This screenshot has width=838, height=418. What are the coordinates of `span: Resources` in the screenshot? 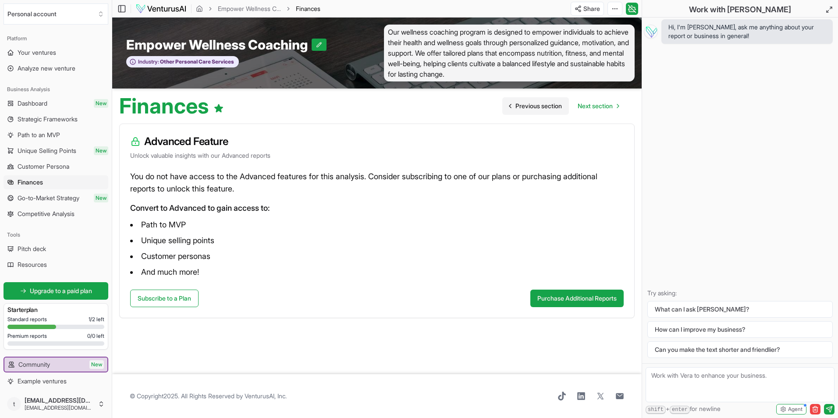 It's located at (32, 265).